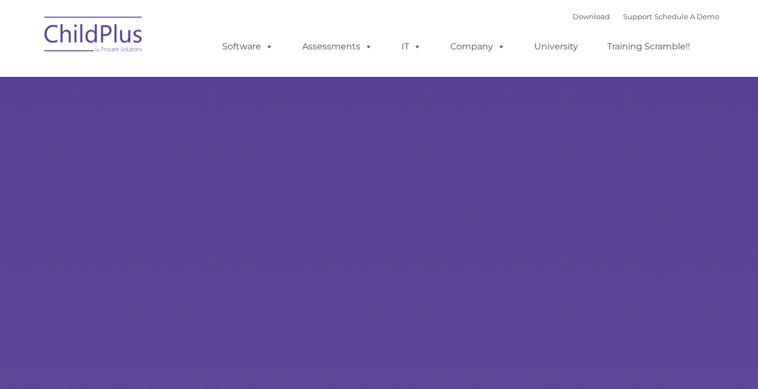 The image size is (758, 389). What do you see at coordinates (637, 16) in the screenshot?
I see `a: Support` at bounding box center [637, 16].